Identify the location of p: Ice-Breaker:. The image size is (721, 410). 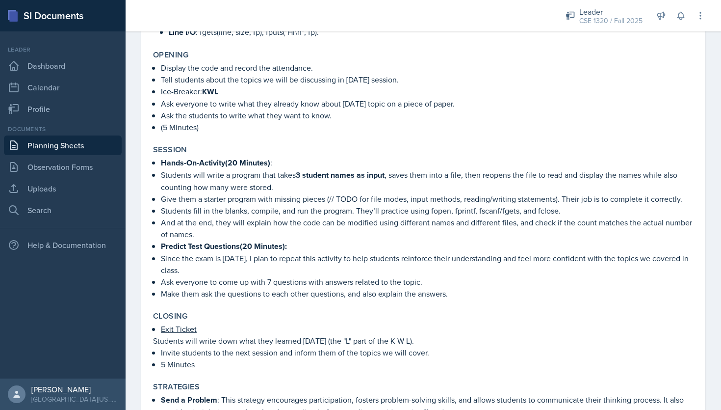
(427, 91).